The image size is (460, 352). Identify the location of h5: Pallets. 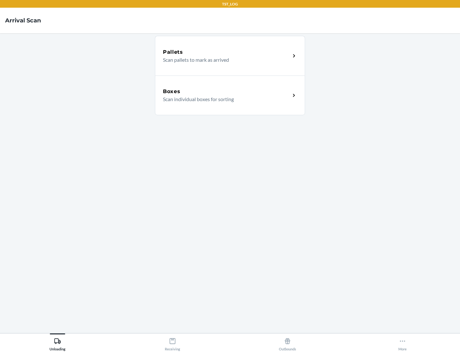
(173, 52).